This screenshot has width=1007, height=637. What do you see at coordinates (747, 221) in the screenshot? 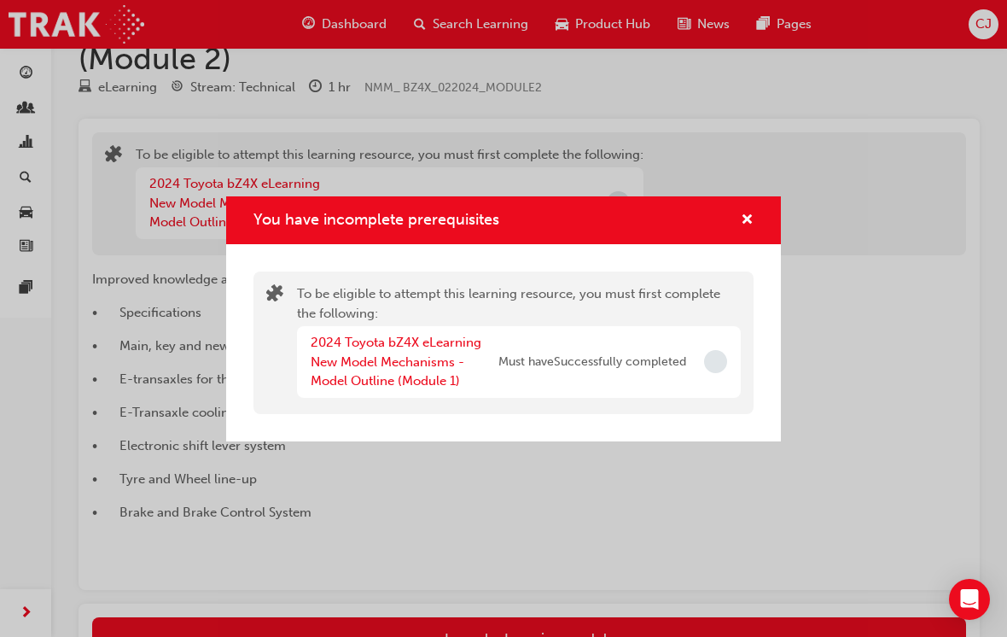
I see `span: cross-icon` at bounding box center [747, 221].